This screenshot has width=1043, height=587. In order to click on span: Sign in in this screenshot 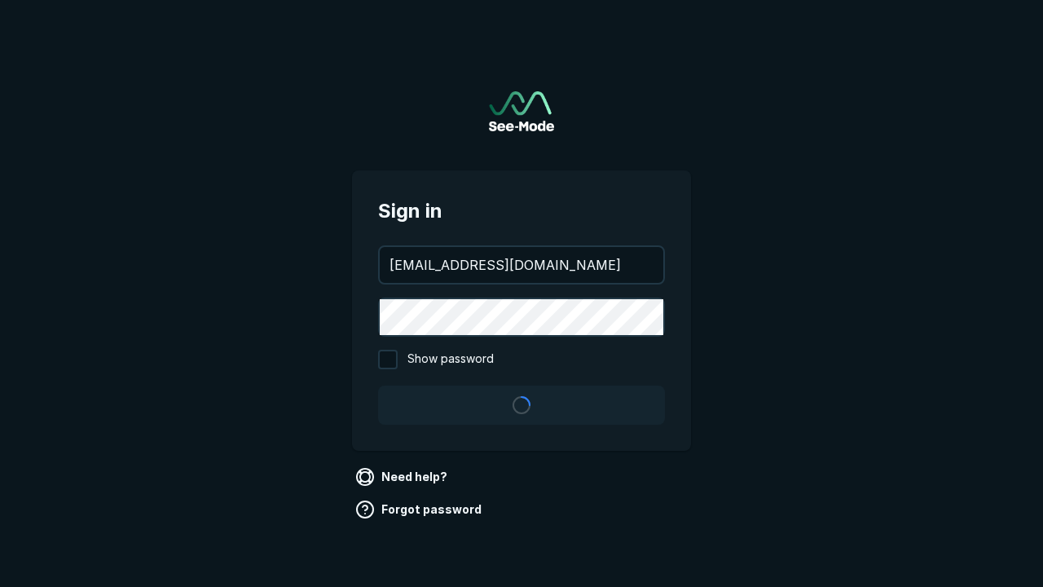, I will do `click(522, 211)`.